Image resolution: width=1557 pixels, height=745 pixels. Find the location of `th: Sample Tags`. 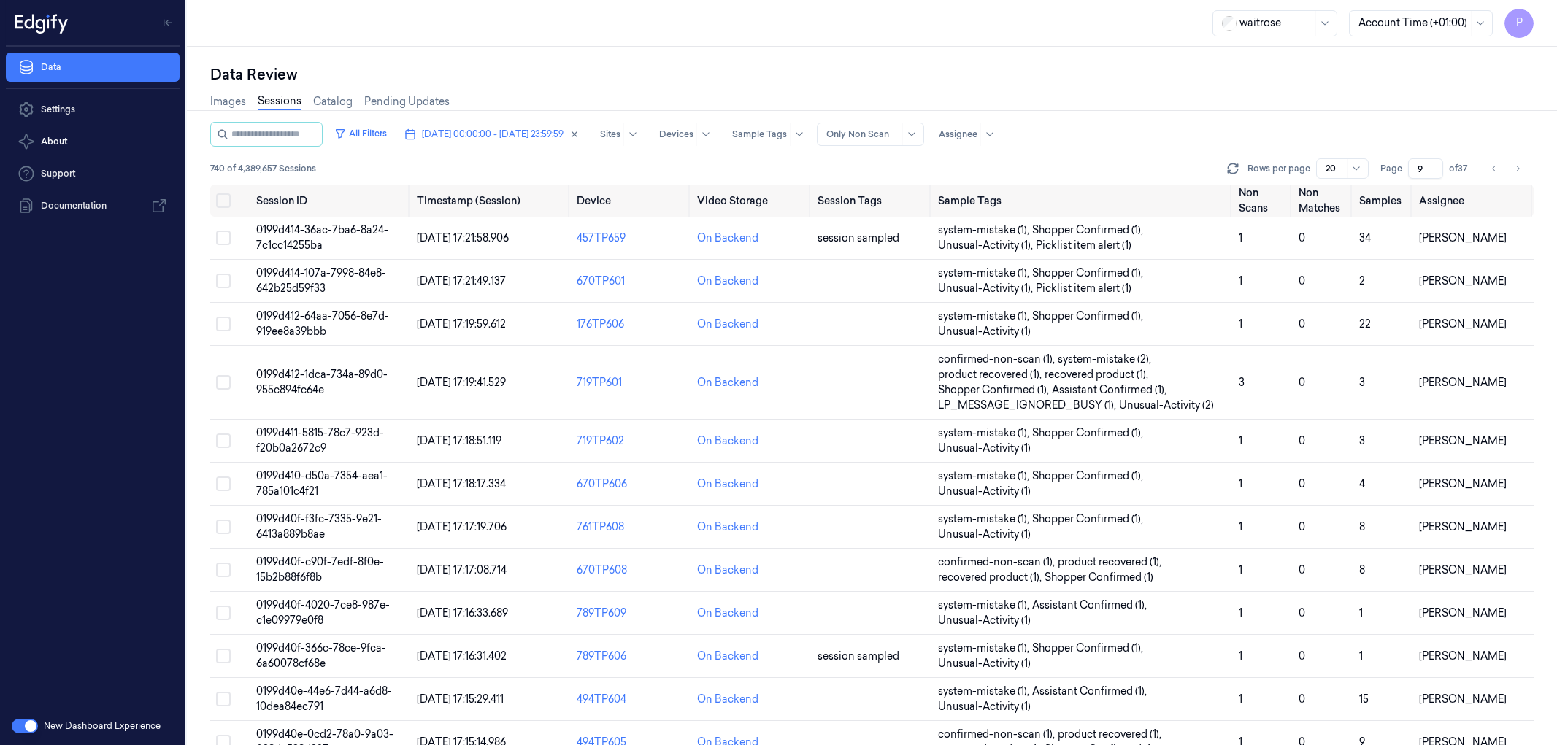

th: Sample Tags is located at coordinates (1082, 201).